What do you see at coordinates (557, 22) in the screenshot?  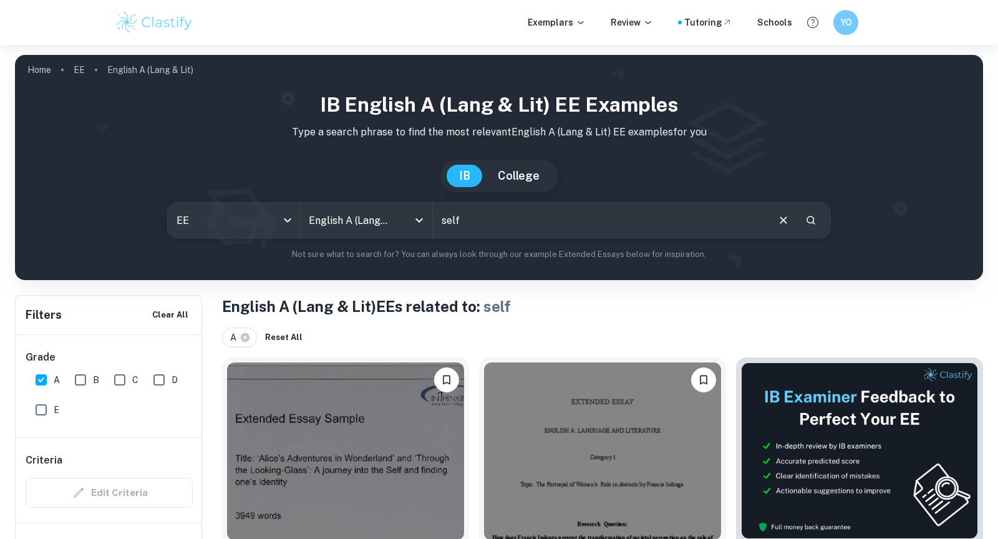 I see `p: Exemplars` at bounding box center [557, 22].